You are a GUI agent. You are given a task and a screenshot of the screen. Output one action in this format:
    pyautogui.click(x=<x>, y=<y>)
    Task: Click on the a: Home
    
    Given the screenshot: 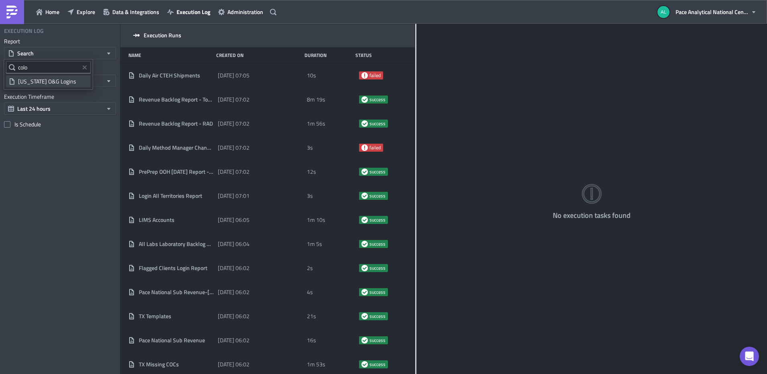 What is the action you would take?
    pyautogui.click(x=48, y=12)
    